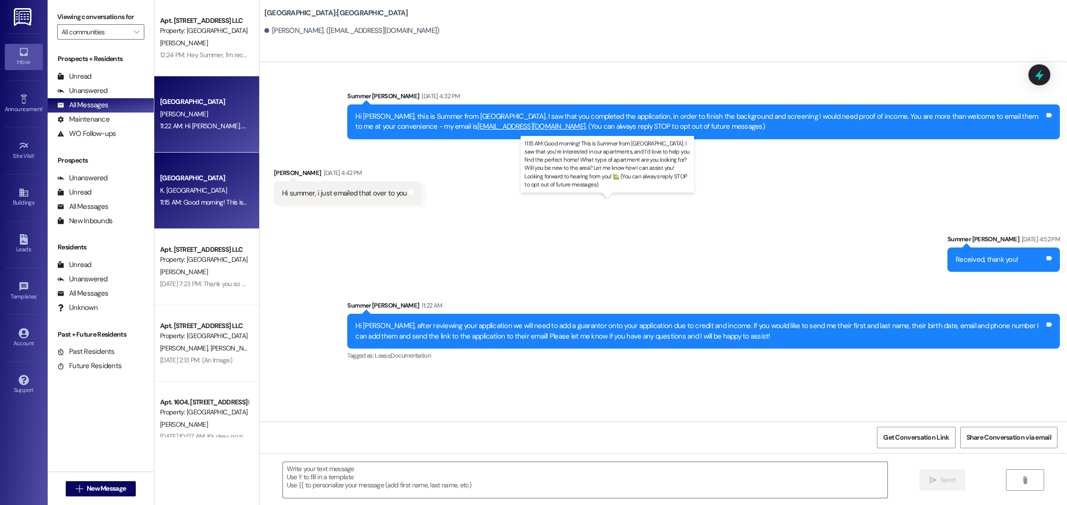 Image resolution: width=1067 pixels, height=505 pixels. I want to click on div: Past Residents, so click(86, 351).